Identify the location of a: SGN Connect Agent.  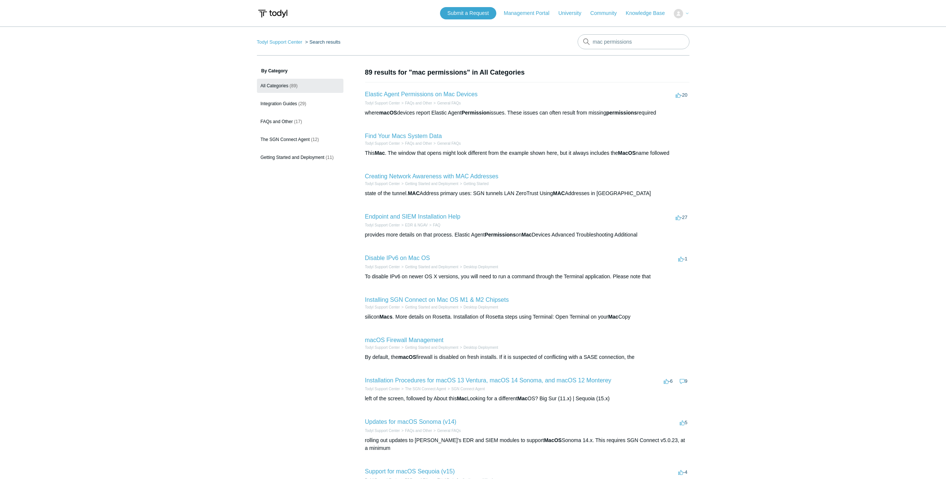
(468, 389).